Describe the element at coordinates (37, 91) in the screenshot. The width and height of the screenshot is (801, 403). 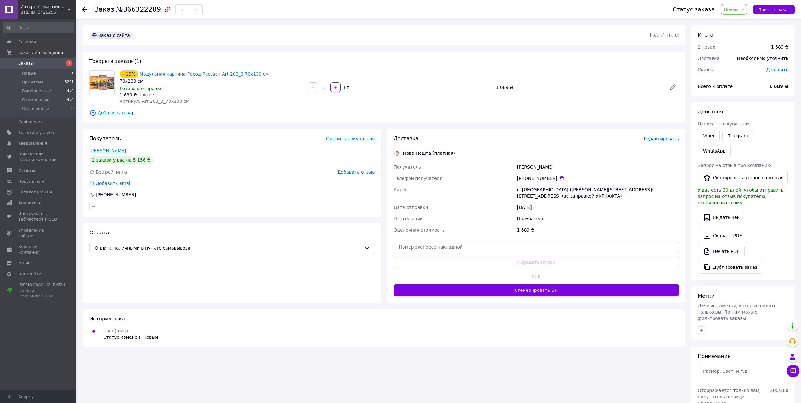
I see `span: Выполненные` at that location.